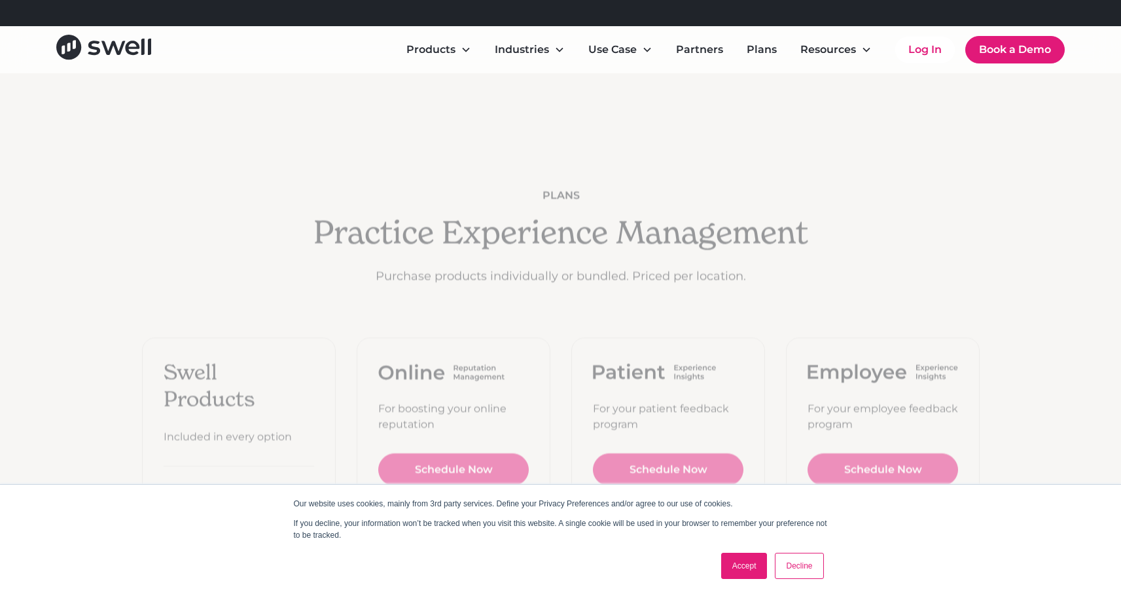 Image resolution: width=1121 pixels, height=596 pixels. What do you see at coordinates (799, 566) in the screenshot?
I see `a: Decline` at bounding box center [799, 566].